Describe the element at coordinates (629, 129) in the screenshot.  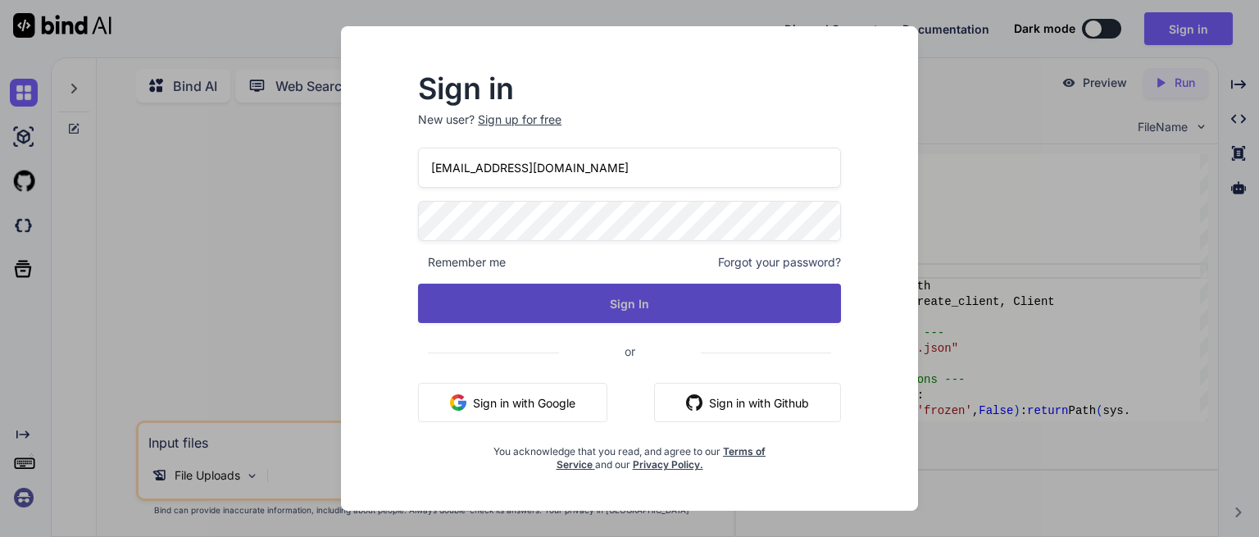
I see `p: New user?` at that location.